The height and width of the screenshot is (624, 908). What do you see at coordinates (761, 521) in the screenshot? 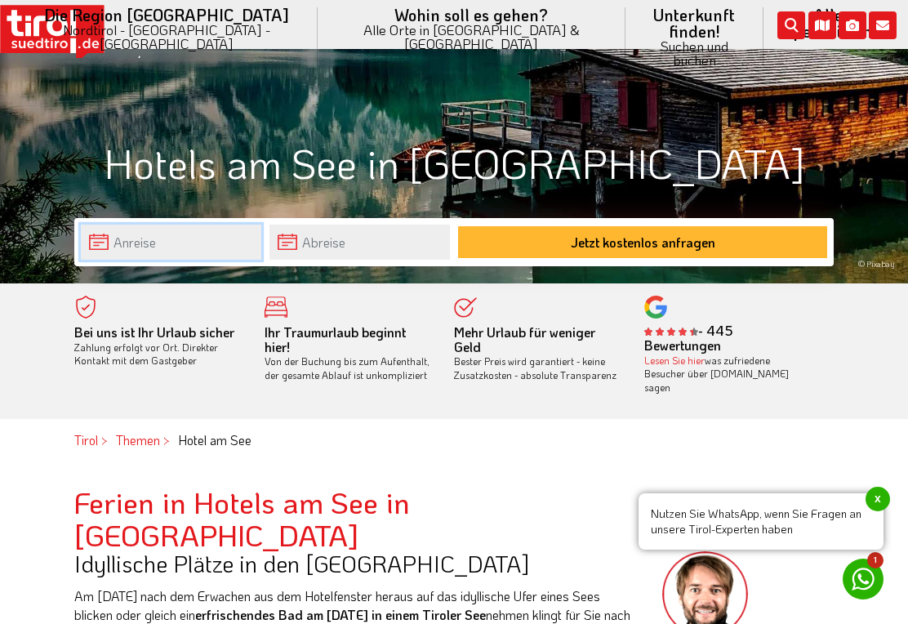
I see `span: Nutzen Sie WhatsApp, wenn Sie Fragen an unsere Tirol-Experten haben` at bounding box center [761, 521].